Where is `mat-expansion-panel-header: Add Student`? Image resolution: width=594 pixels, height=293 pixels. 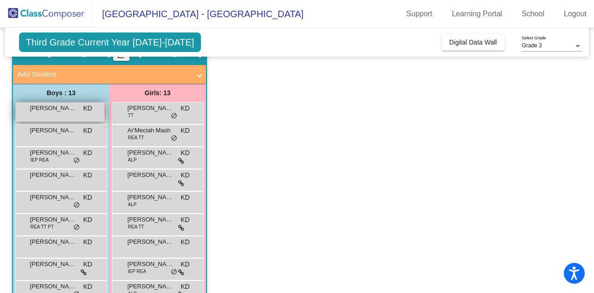 mat-expansion-panel-header: Add Student is located at coordinates (110, 74).